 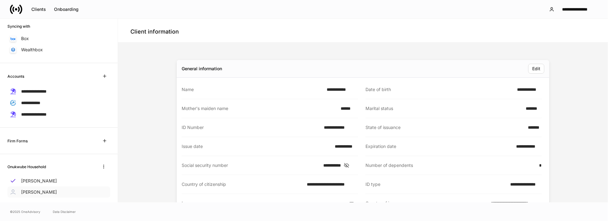 I want to click on img: oYqM9ojoZLfzCHUefNbBcWHcyDPbQKagtYciMC8pFl3iZXy3dU33Uwy+706y+0q2uJ1ghNQf2OIHrSh50tUd9HaB5oMc62p0G..., so click(x=13, y=38).